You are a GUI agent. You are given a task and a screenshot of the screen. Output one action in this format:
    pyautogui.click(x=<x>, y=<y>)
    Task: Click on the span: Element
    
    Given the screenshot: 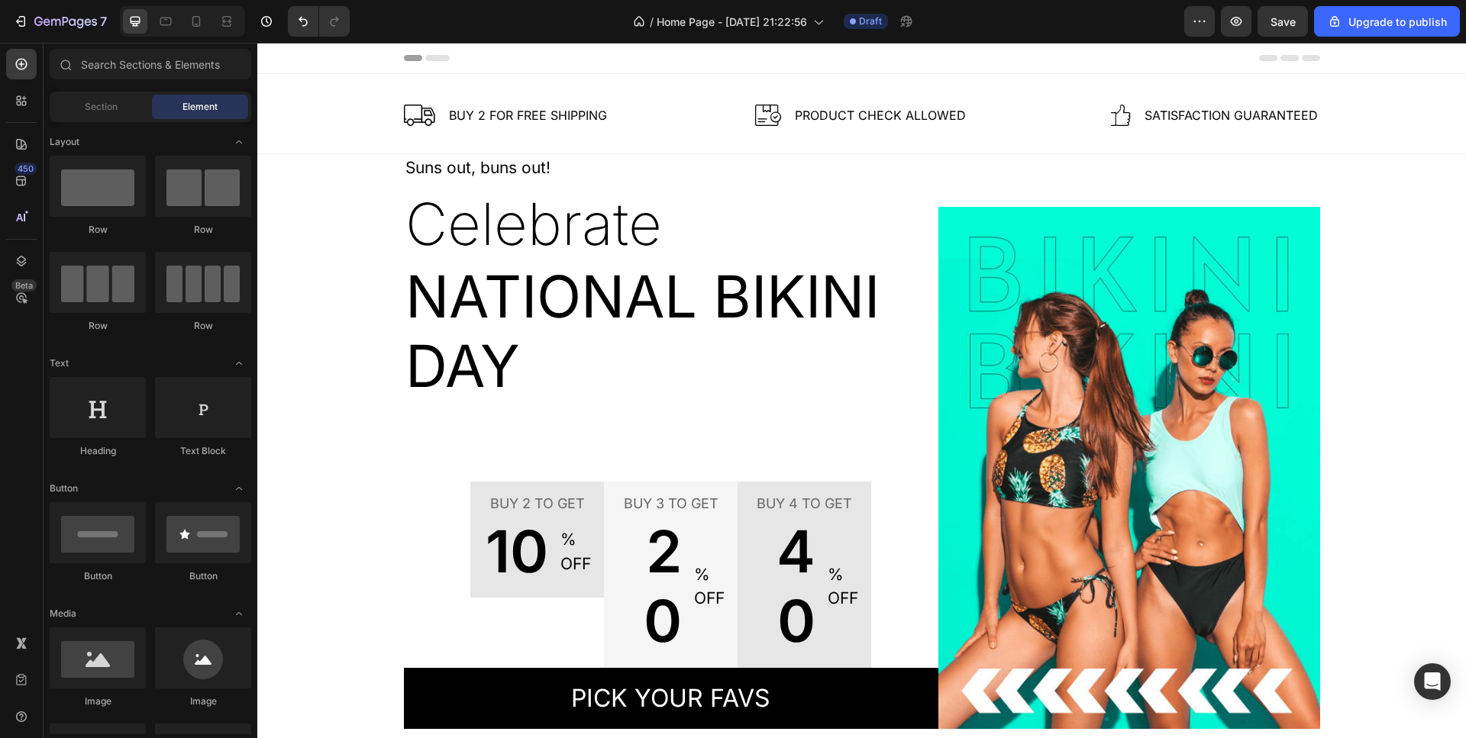 What is the action you would take?
    pyautogui.click(x=200, y=107)
    